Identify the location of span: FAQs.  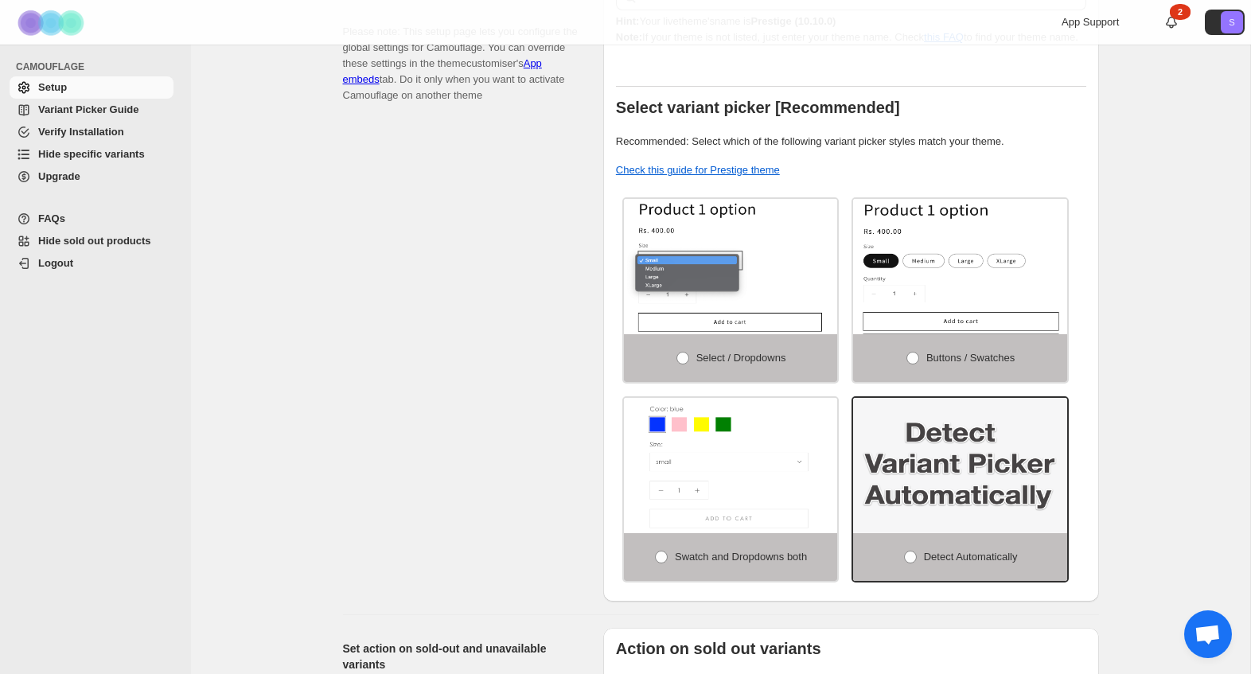
(52, 218).